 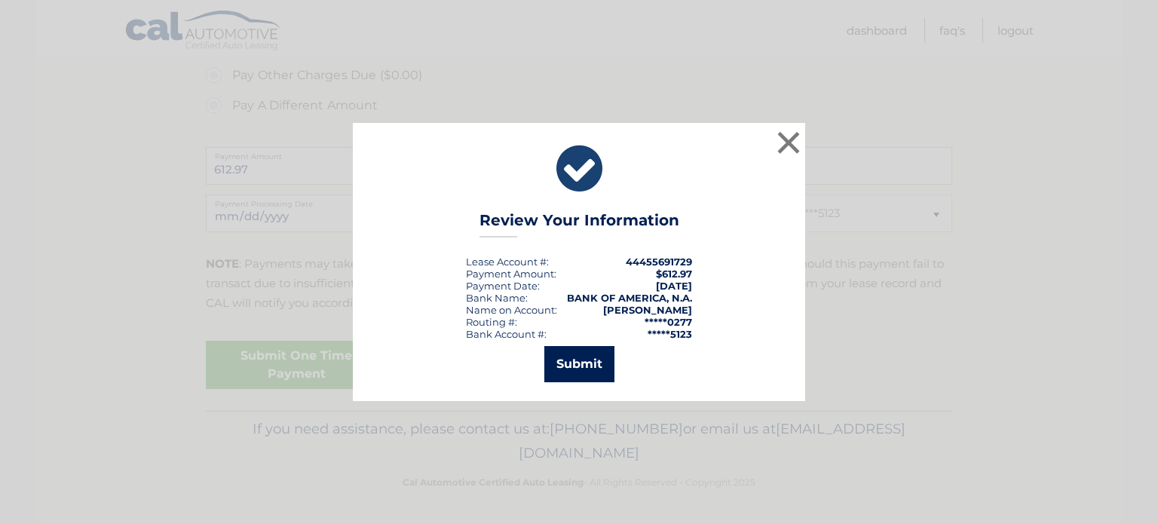 What do you see at coordinates (506, 334) in the screenshot?
I see `div: Bank Account #:` at bounding box center [506, 334].